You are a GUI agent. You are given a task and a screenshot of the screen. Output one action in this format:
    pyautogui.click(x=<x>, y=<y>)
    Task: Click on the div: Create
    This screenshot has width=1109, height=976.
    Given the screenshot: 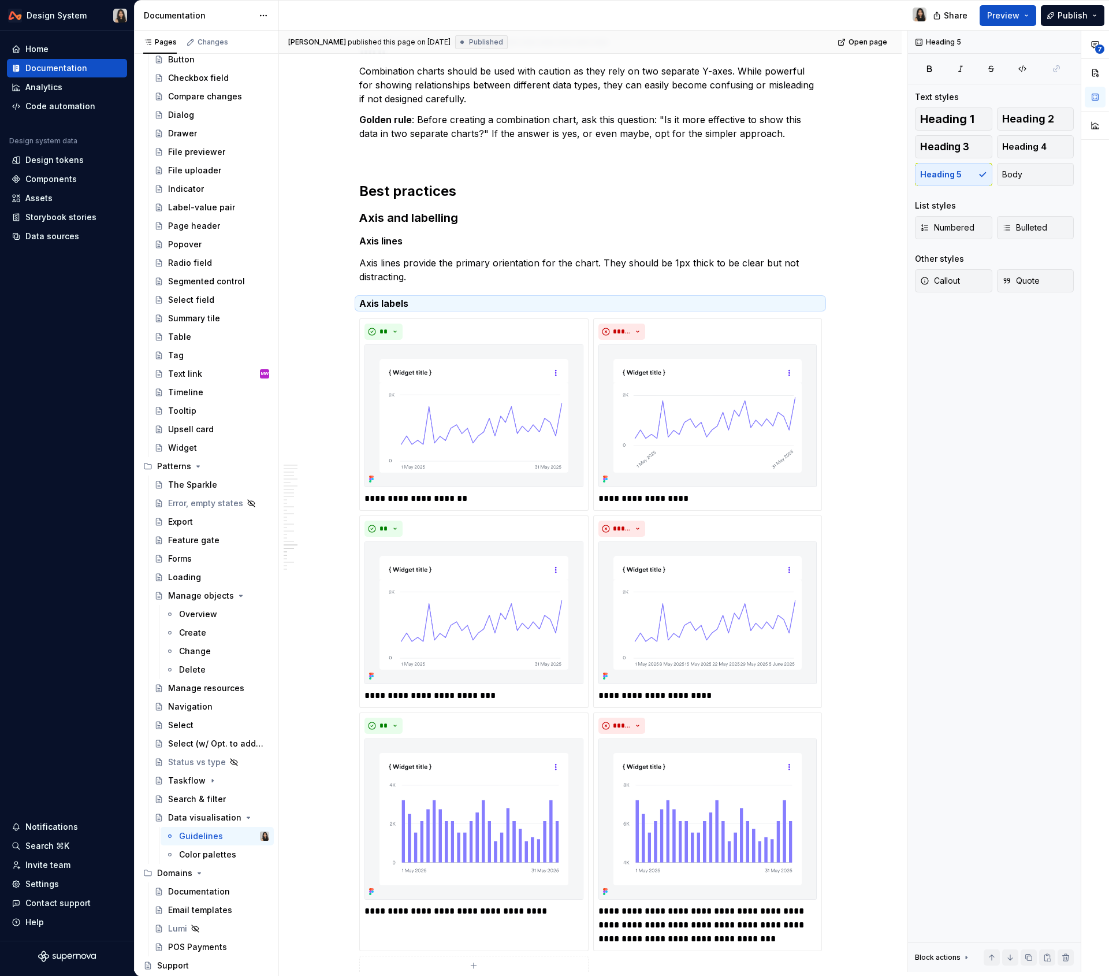 What is the action you would take?
    pyautogui.click(x=192, y=633)
    